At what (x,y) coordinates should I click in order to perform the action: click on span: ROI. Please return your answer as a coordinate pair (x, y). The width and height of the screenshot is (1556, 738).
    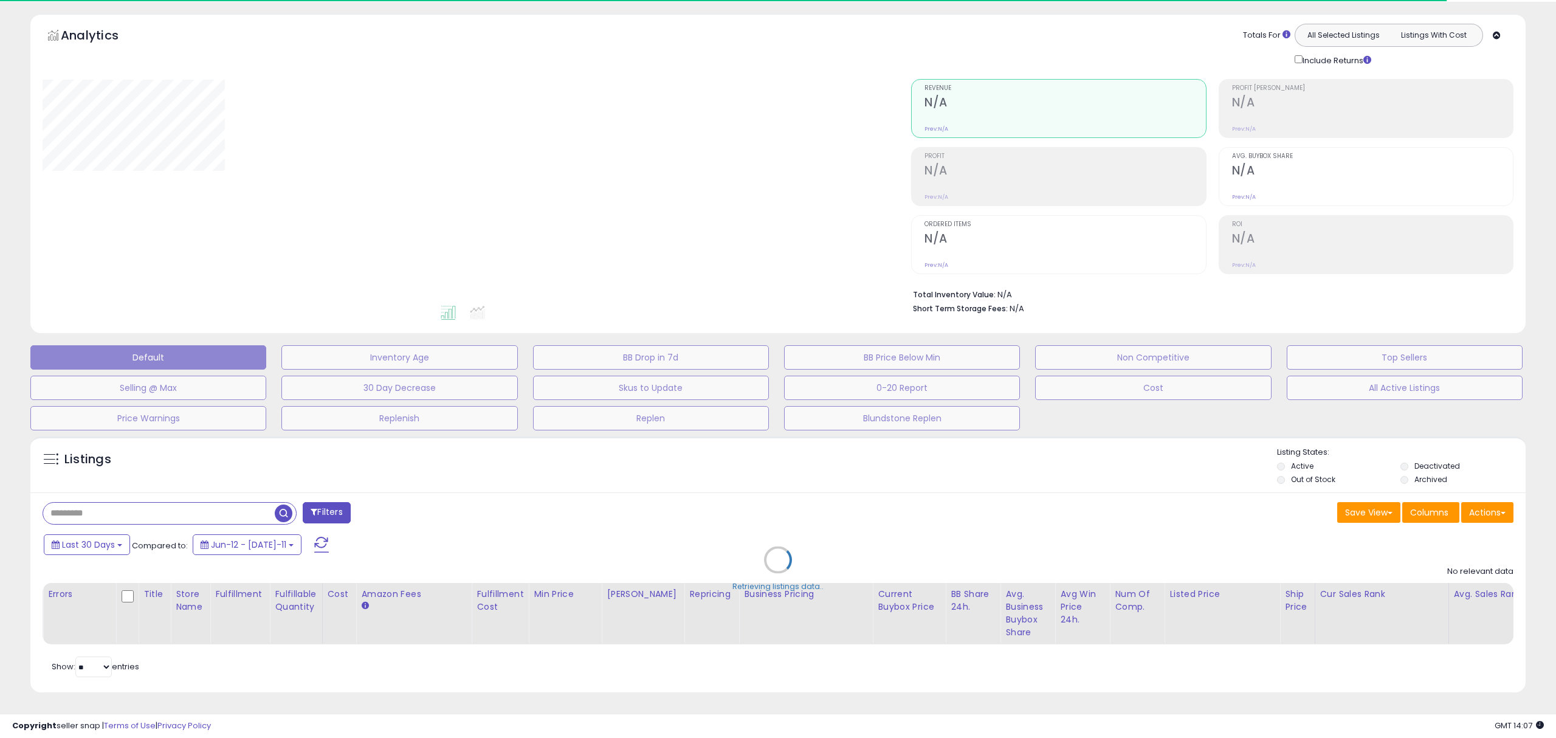
    Looking at the image, I should click on (1373, 224).